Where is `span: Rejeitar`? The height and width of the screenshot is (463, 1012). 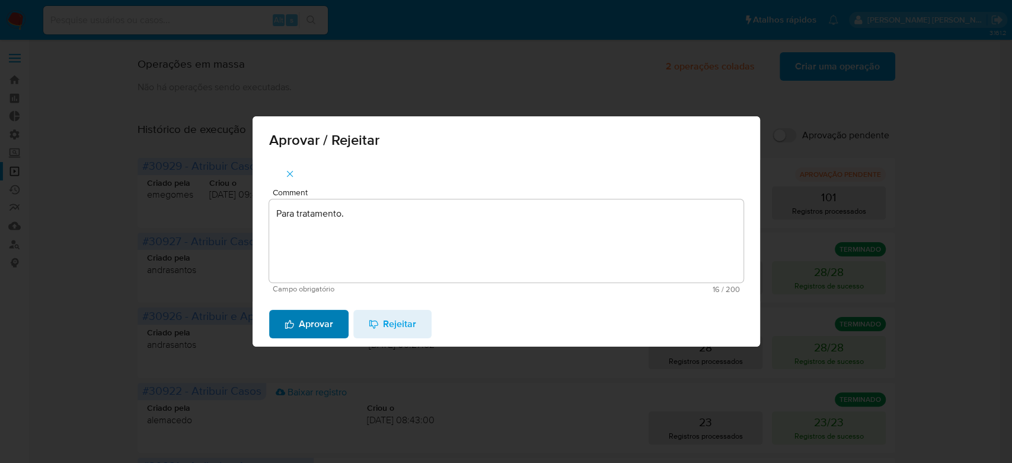 span: Rejeitar is located at coordinates (393, 324).